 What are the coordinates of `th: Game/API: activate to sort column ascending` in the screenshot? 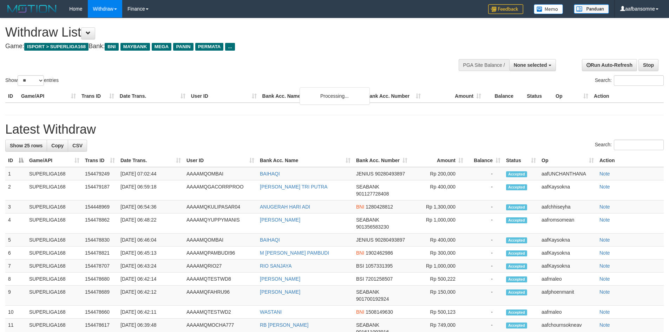 It's located at (54, 160).